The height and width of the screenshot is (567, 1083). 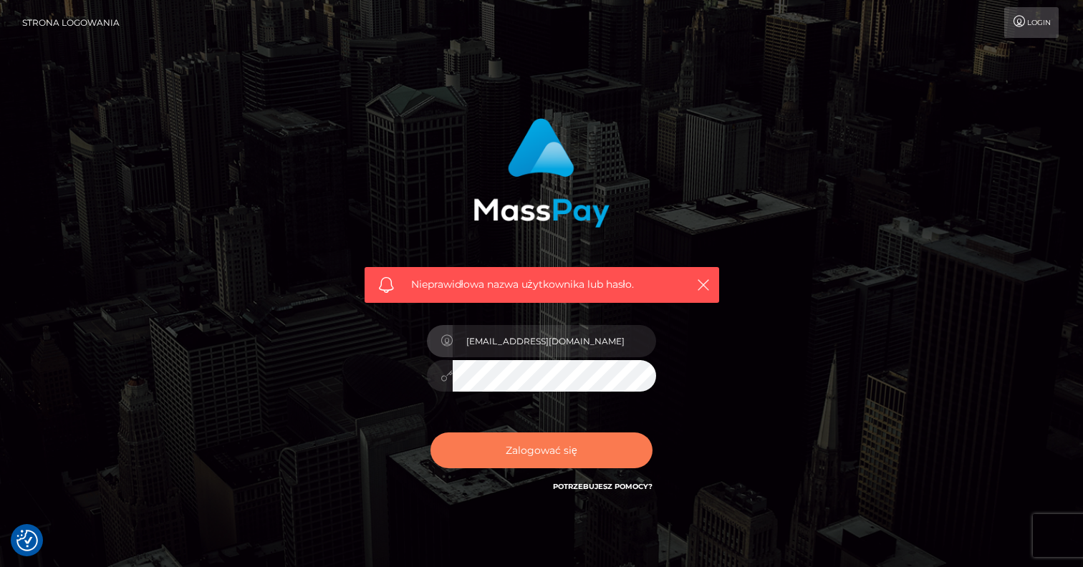 What do you see at coordinates (554, 341) in the screenshot?
I see `input: Nazwa użytkownika...` at bounding box center [554, 341].